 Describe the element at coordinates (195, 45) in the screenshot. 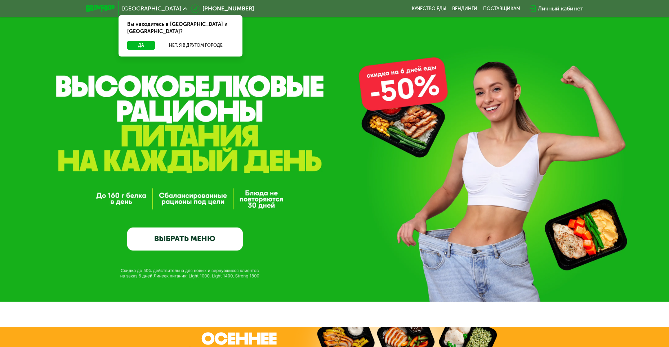

I see `button: Нет, я в другом городе` at that location.